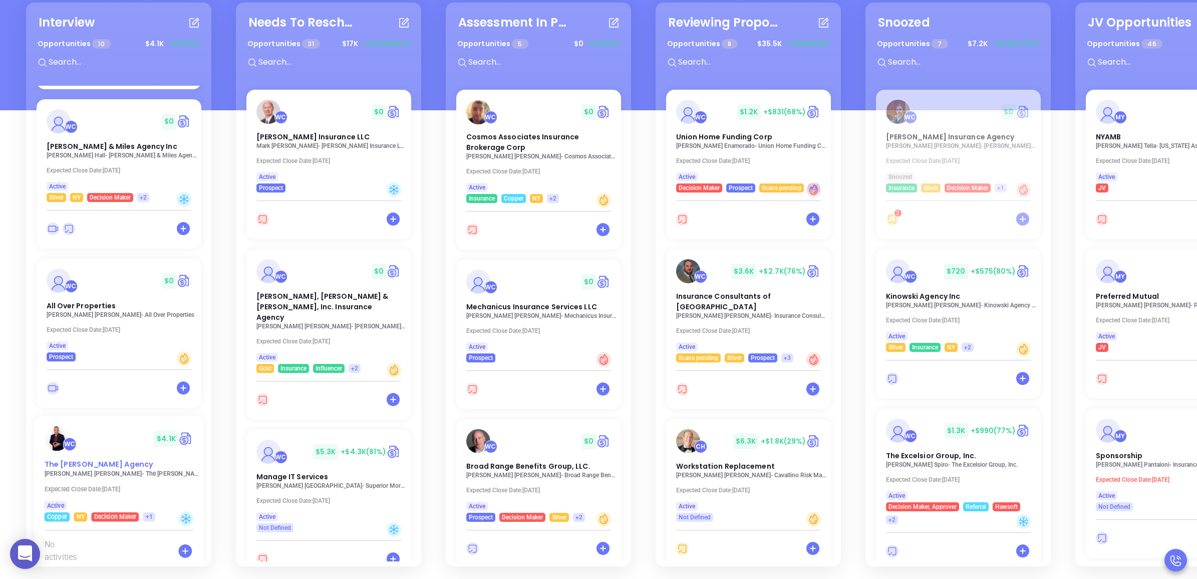 Image resolution: width=1197 pixels, height=579 pixels. I want to click on span: Insurance, so click(294, 368).